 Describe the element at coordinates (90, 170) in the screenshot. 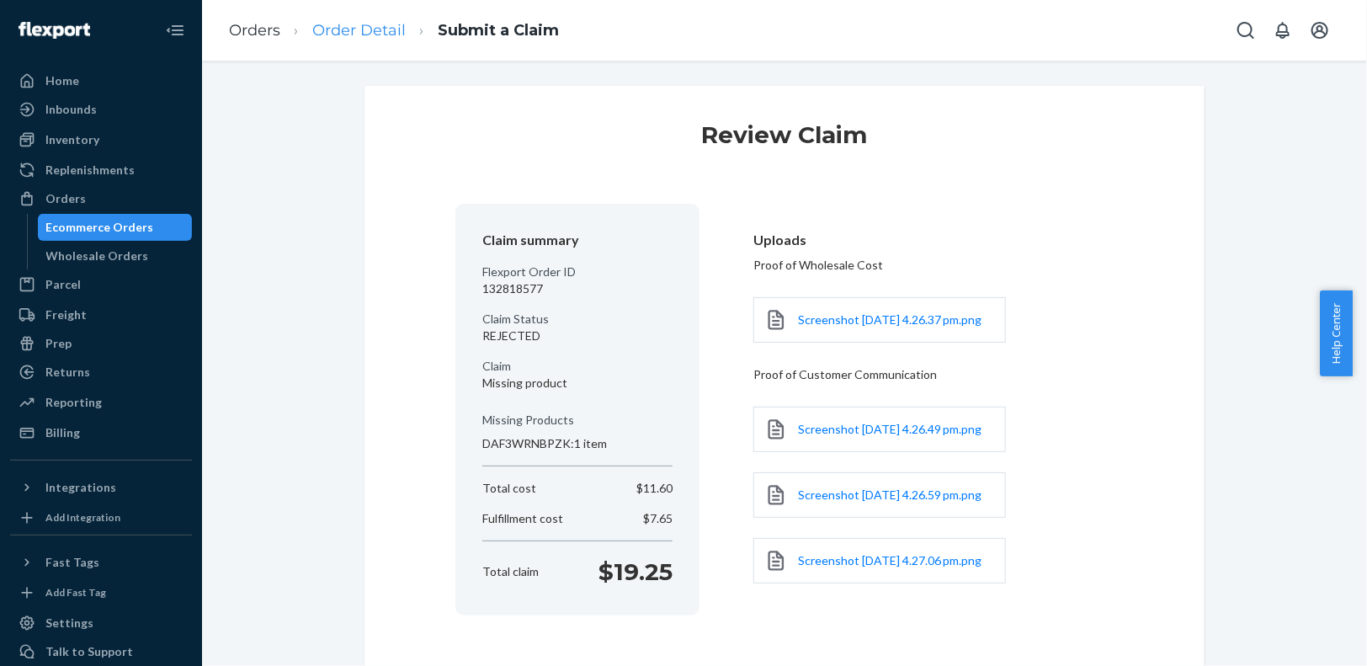

I see `div: Replenishments` at that location.